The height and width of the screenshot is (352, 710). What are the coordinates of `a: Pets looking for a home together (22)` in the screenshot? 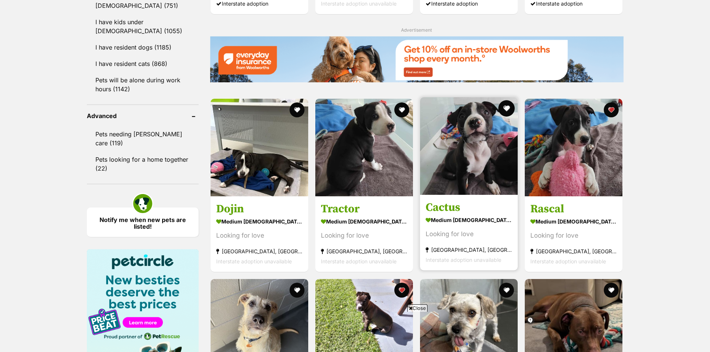 It's located at (143, 164).